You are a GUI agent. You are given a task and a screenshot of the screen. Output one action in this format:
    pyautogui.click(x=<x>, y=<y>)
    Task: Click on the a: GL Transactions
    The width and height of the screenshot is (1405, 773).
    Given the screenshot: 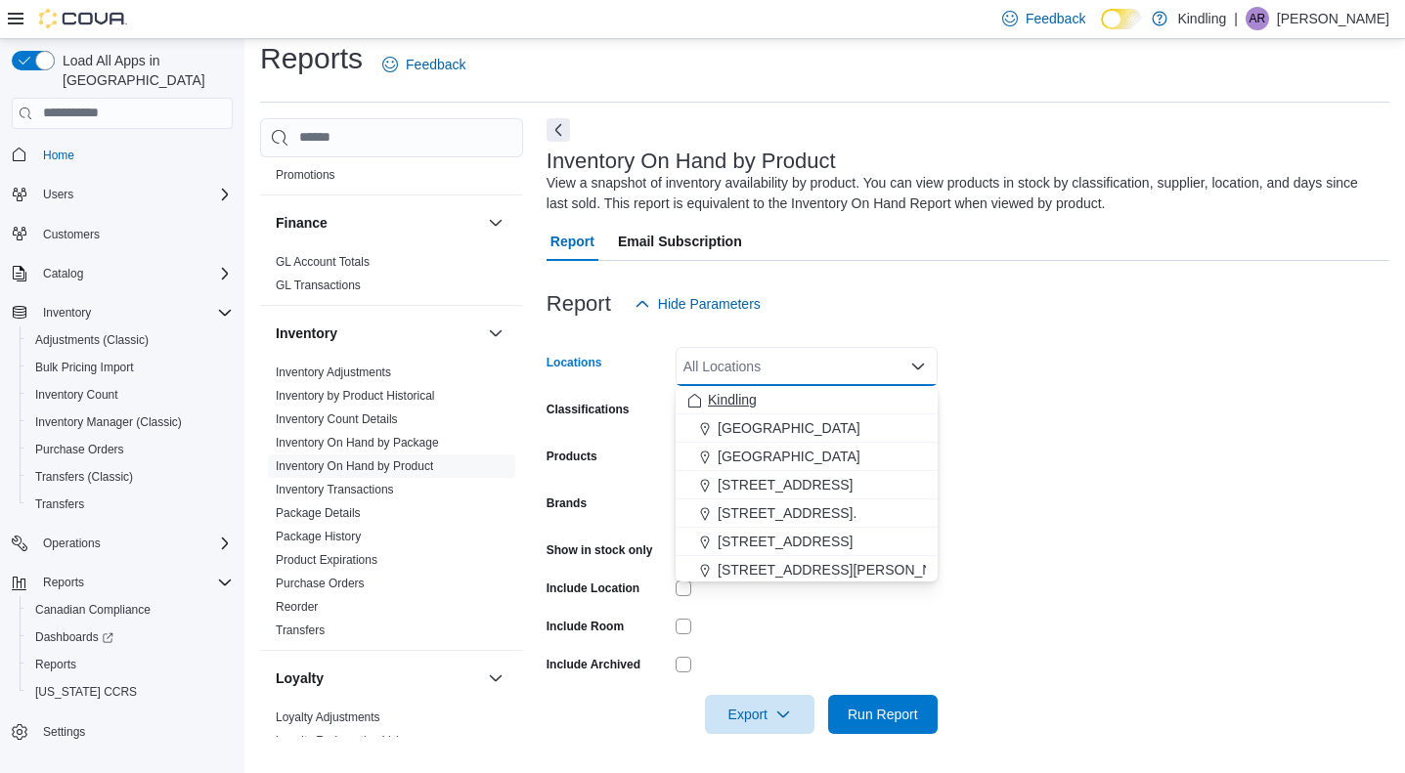 What is the action you would take?
    pyautogui.click(x=318, y=285)
    